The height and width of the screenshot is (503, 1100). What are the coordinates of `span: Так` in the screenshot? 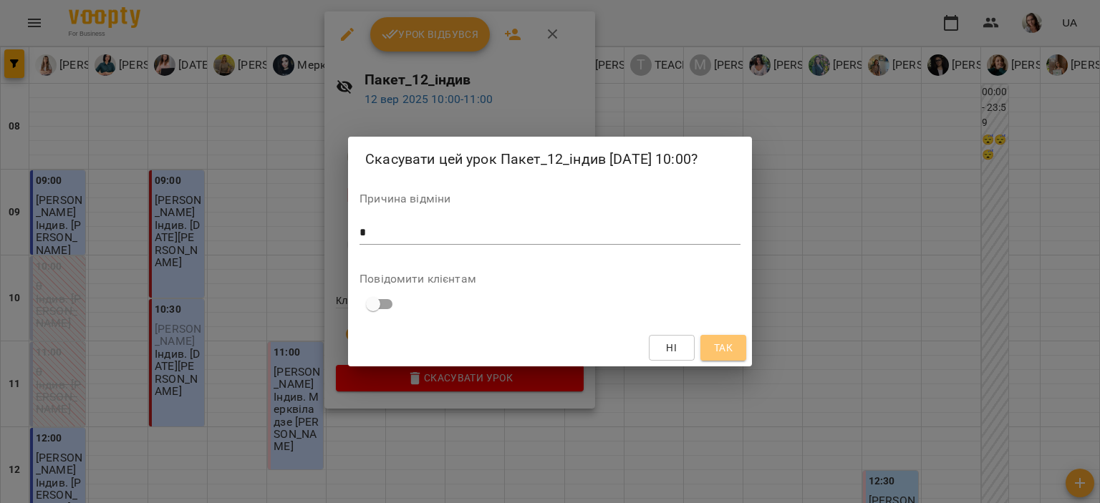 It's located at (723, 348).